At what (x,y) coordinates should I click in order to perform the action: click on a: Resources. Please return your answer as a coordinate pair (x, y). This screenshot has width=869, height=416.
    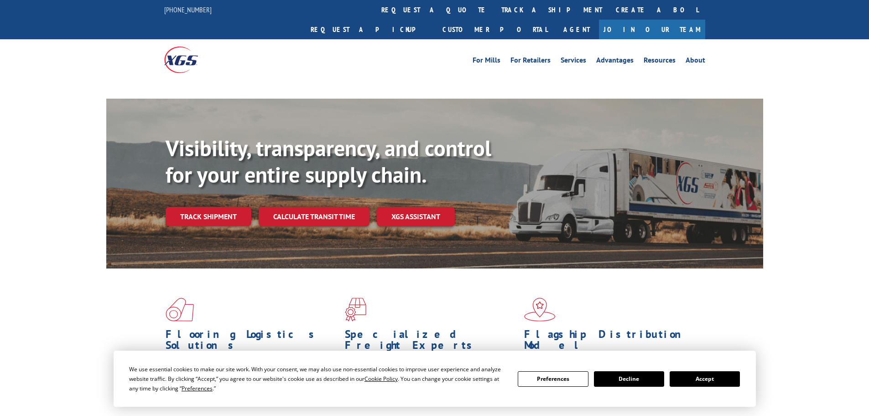
    Looking at the image, I should click on (660, 62).